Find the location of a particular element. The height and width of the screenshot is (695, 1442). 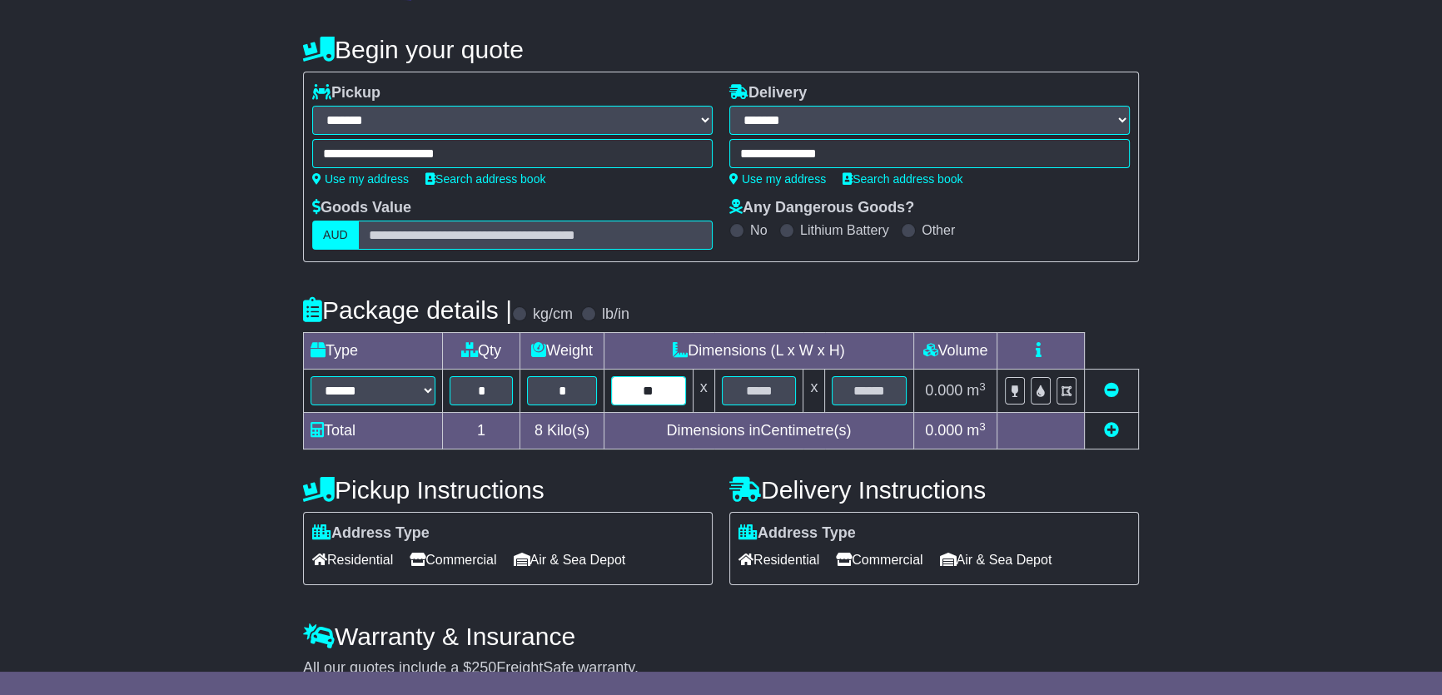

a: Add new item is located at coordinates (1111, 430).